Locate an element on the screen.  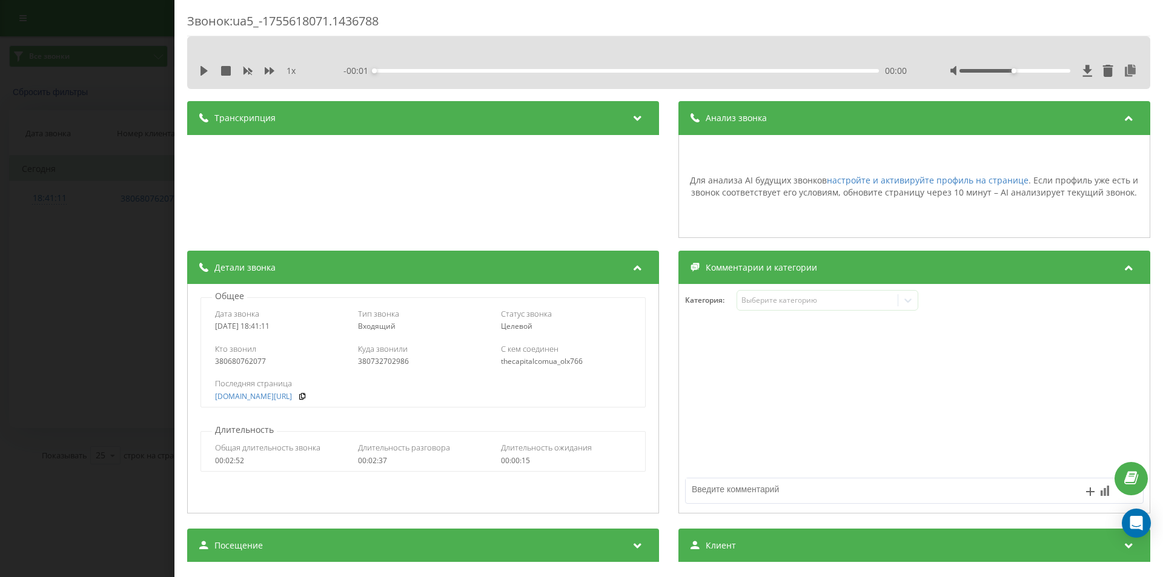
span: Транскрипция is located at coordinates (245, 118).